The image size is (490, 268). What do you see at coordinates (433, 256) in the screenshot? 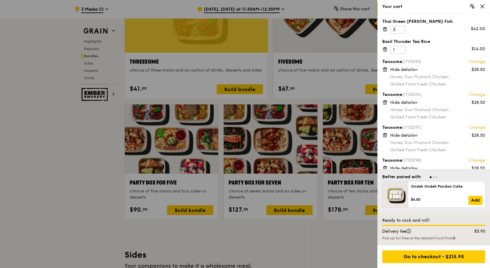
I see `div: Go to checkout - $215.95` at bounding box center [433, 256].